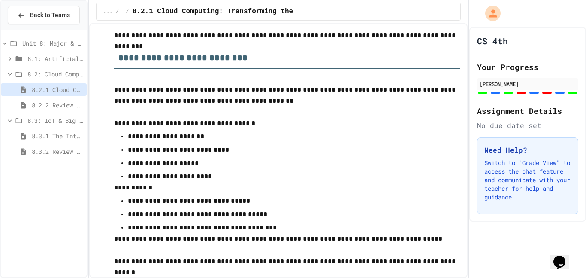 This screenshot has height=278, width=586. I want to click on h3: Need Help?, so click(528, 150).